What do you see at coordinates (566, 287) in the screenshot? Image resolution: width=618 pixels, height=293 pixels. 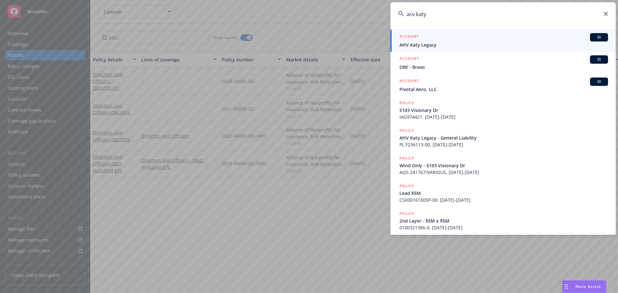 I see `div: Drag to move` at bounding box center [566, 287].